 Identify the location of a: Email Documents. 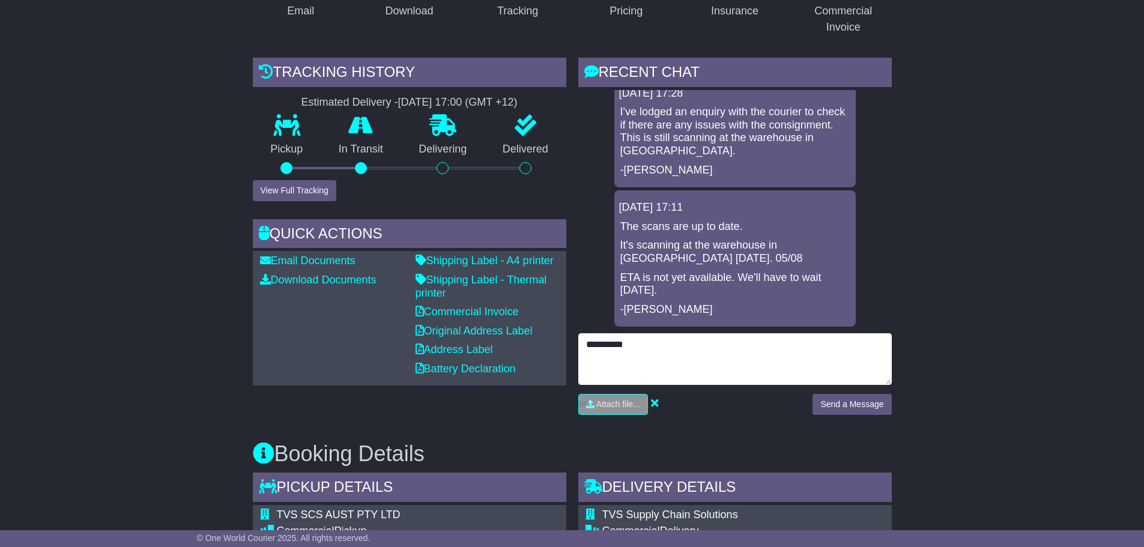
(307, 261).